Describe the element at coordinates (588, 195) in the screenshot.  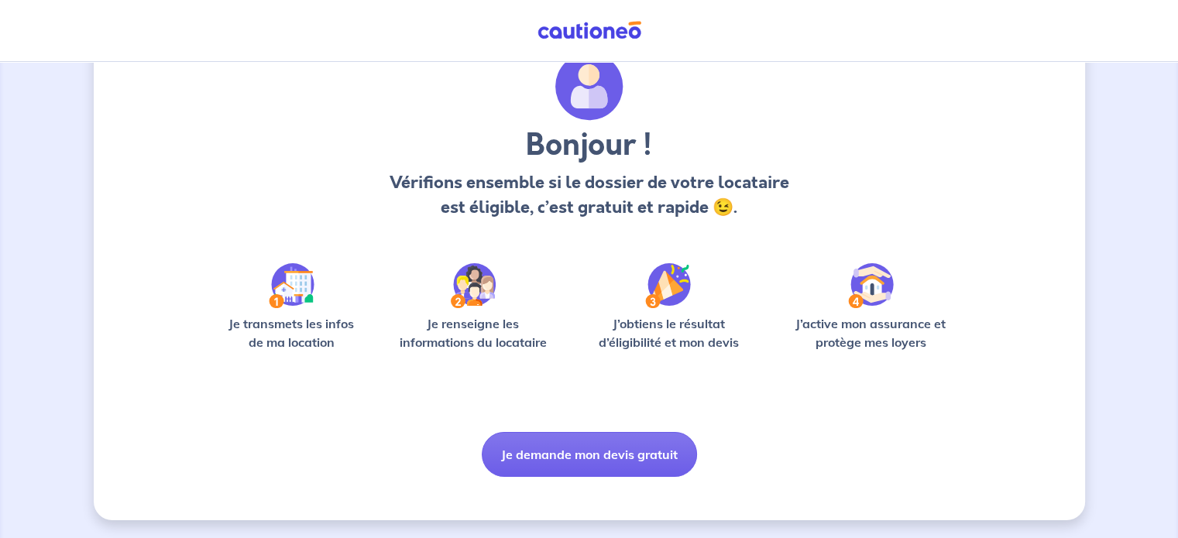
I see `p: Vérifions ensemble si le dossier de votre locataire est éligible, c’est gratuit et rapide 😉.` at that location.